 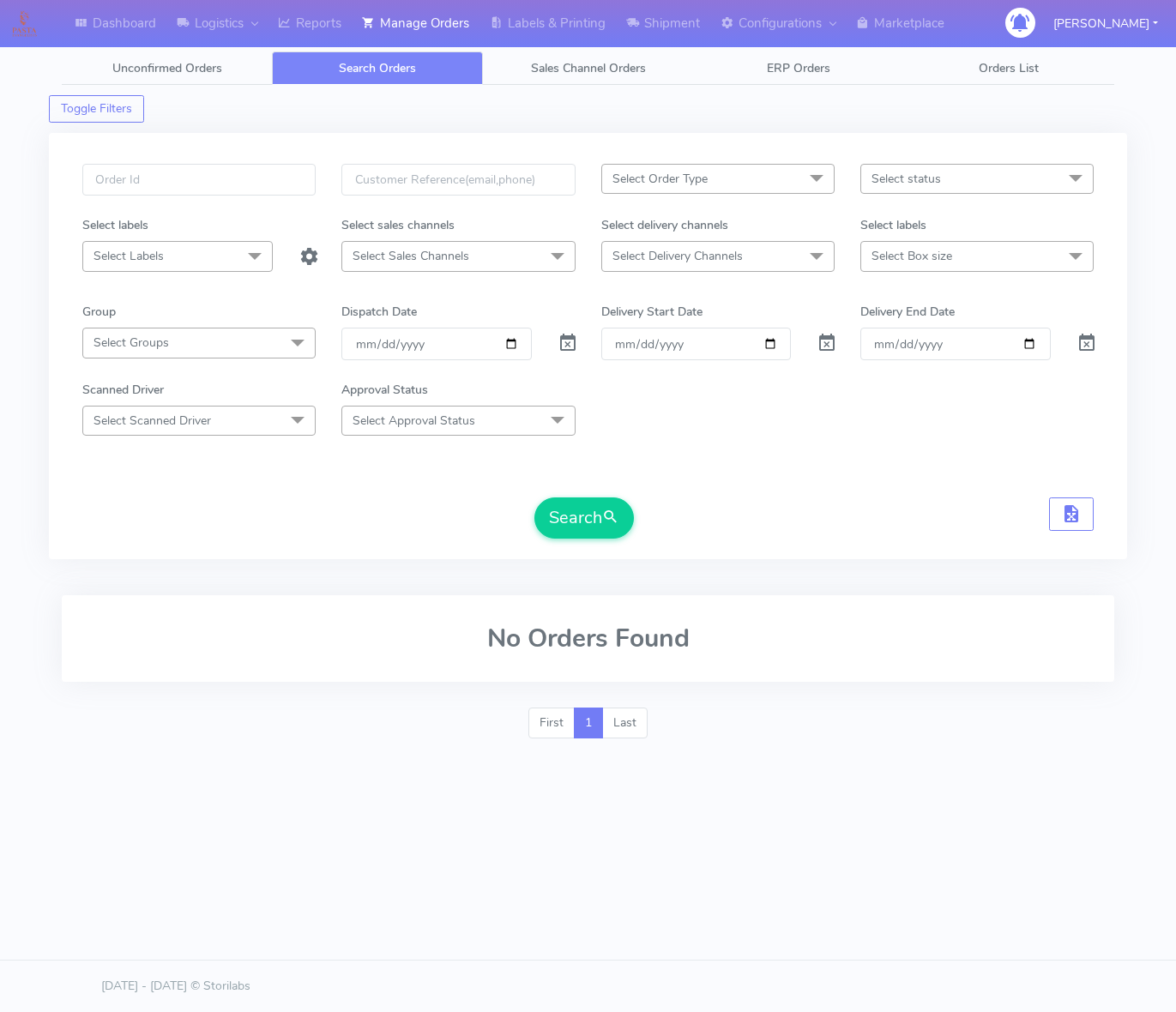 What do you see at coordinates (414, 420) in the screenshot?
I see `span: Select Approval Status` at bounding box center [414, 420].